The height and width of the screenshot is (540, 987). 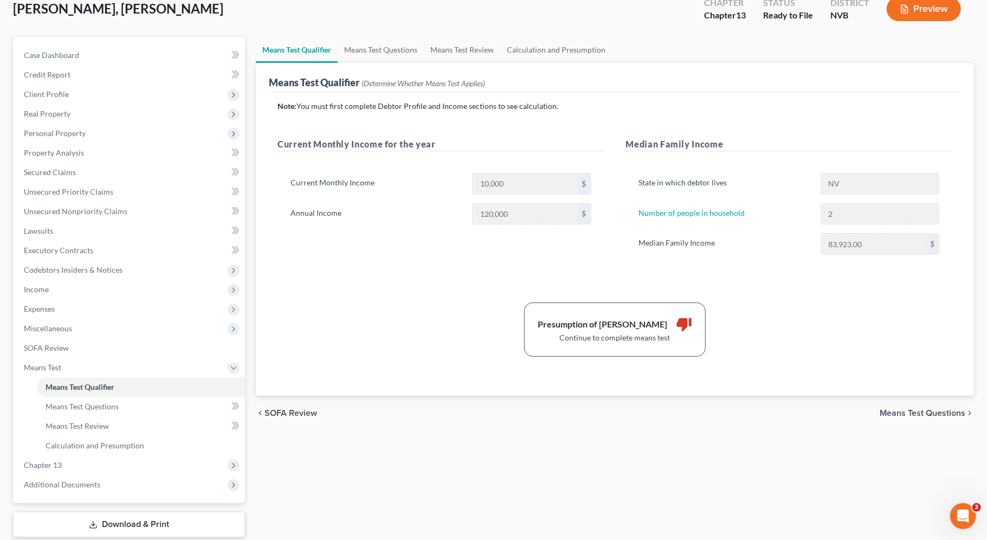 I want to click on span: Miscellaneous, so click(x=48, y=328).